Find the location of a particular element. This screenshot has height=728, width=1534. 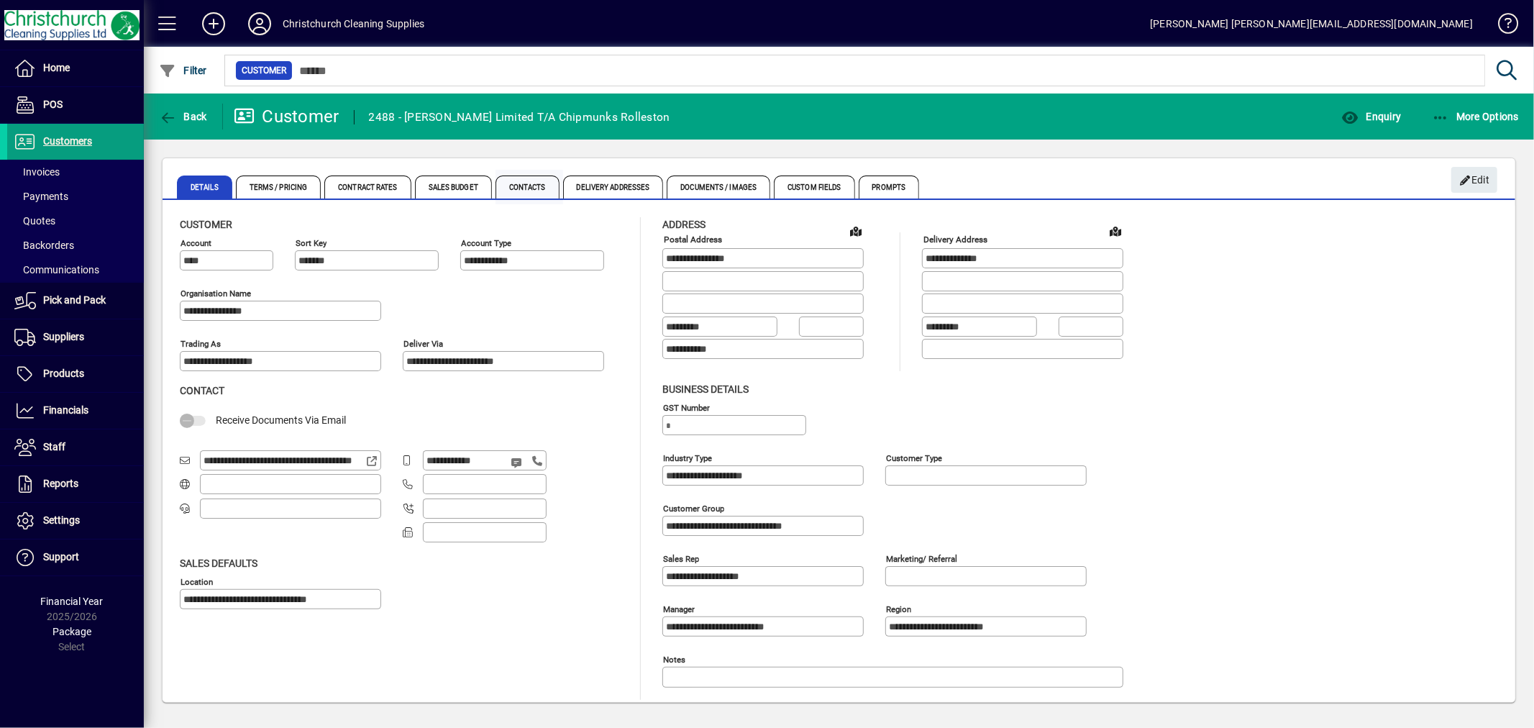

app-page-header-button: Back is located at coordinates (183, 116).